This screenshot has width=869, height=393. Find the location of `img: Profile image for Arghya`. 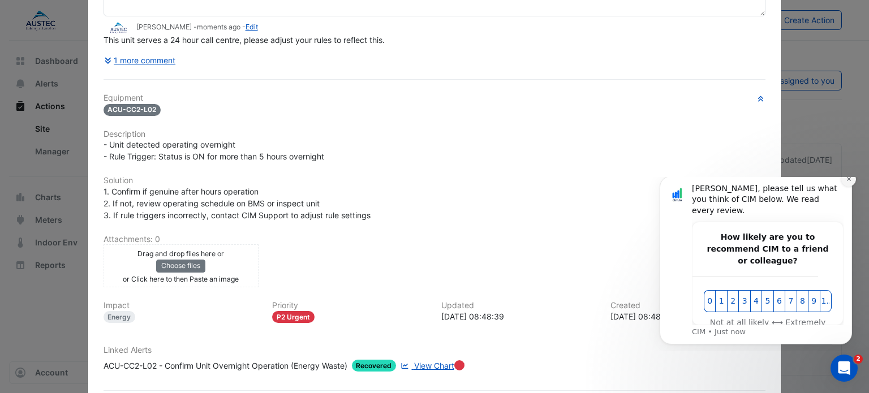

img: Profile image for Arghya is located at coordinates (57, 15).